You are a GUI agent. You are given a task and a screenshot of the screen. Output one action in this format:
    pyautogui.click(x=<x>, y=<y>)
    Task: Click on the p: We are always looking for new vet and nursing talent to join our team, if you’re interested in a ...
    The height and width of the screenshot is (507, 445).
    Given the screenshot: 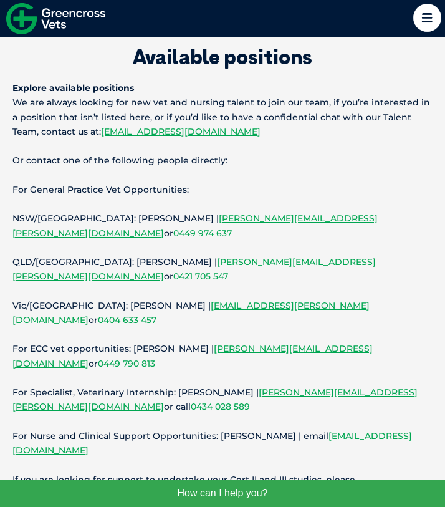 What is the action you would take?
    pyautogui.click(x=223, y=110)
    